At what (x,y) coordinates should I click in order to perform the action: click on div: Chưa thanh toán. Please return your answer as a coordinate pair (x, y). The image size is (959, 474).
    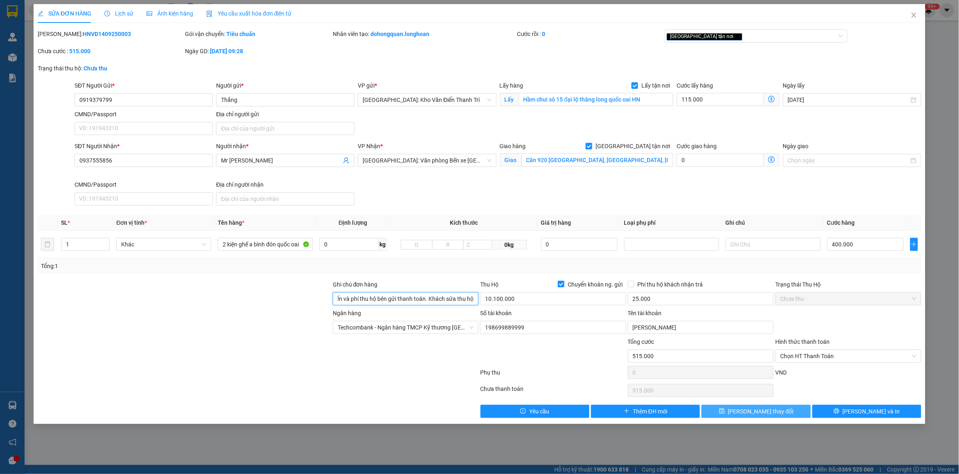
    Looking at the image, I should click on (553, 391).